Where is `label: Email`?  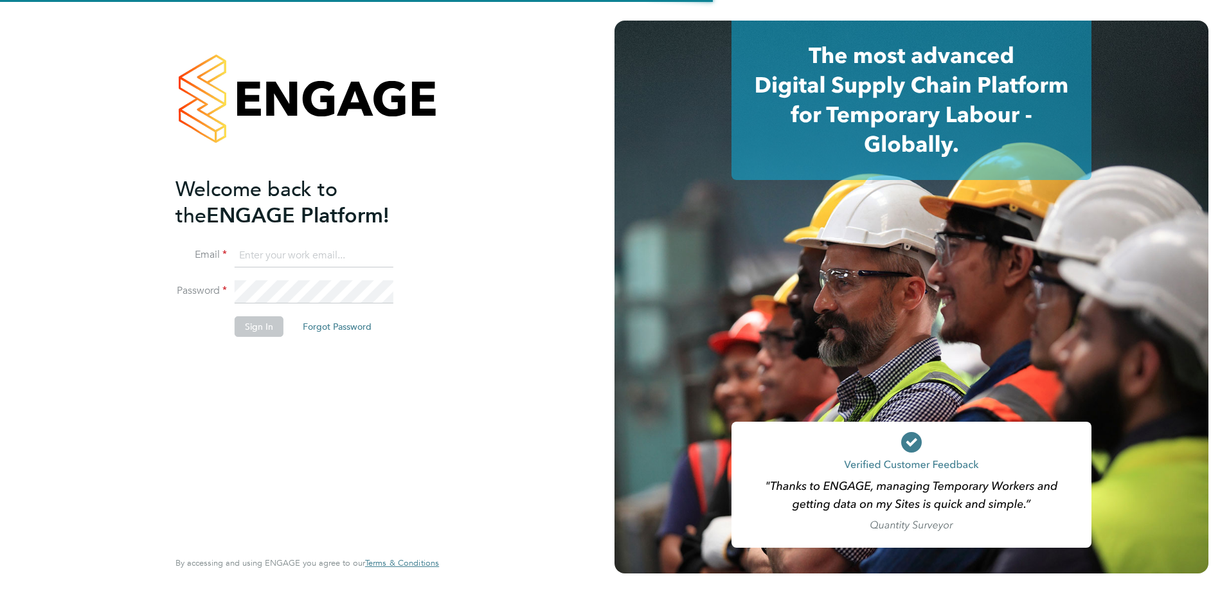 label: Email is located at coordinates (201, 255).